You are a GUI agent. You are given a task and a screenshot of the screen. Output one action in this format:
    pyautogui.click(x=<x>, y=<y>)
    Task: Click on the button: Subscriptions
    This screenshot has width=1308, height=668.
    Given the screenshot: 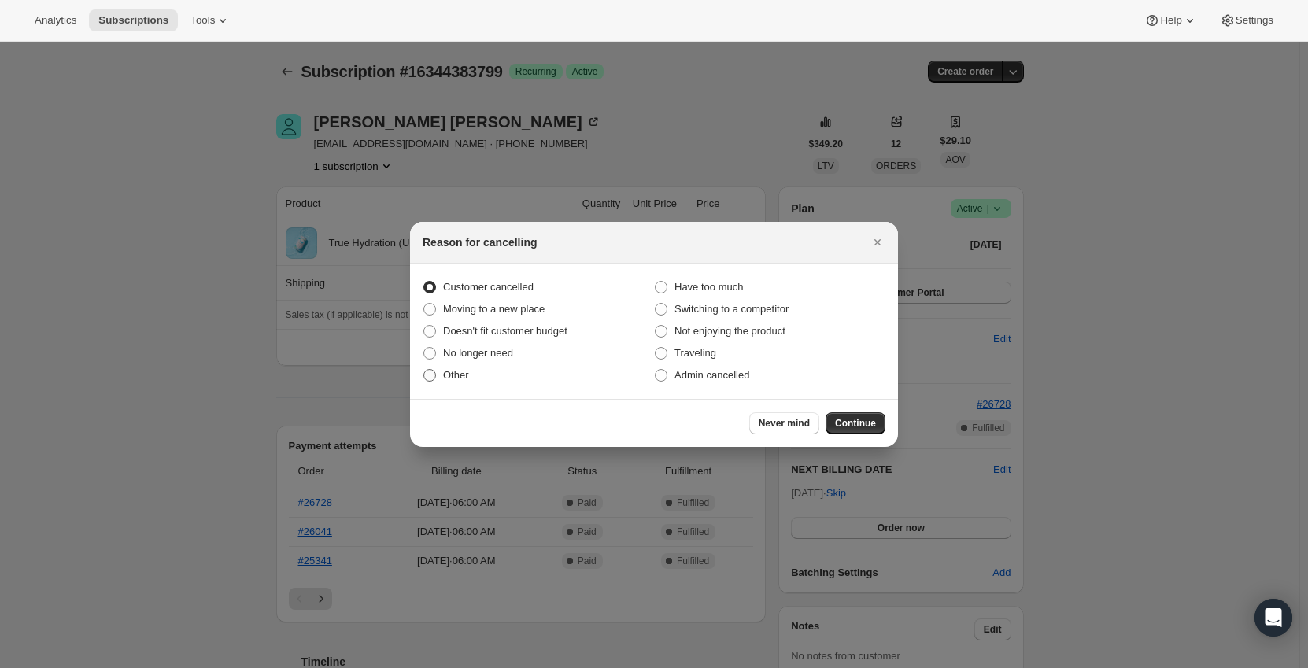 What is the action you would take?
    pyautogui.click(x=133, y=20)
    